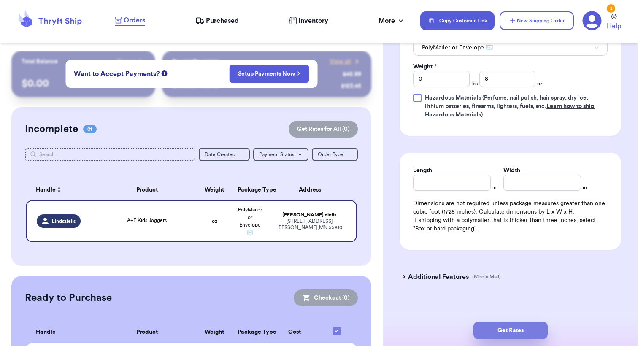 The width and height of the screenshot is (638, 346). What do you see at coordinates (313, 21) in the screenshot?
I see `span: Inventory` at bounding box center [313, 21].